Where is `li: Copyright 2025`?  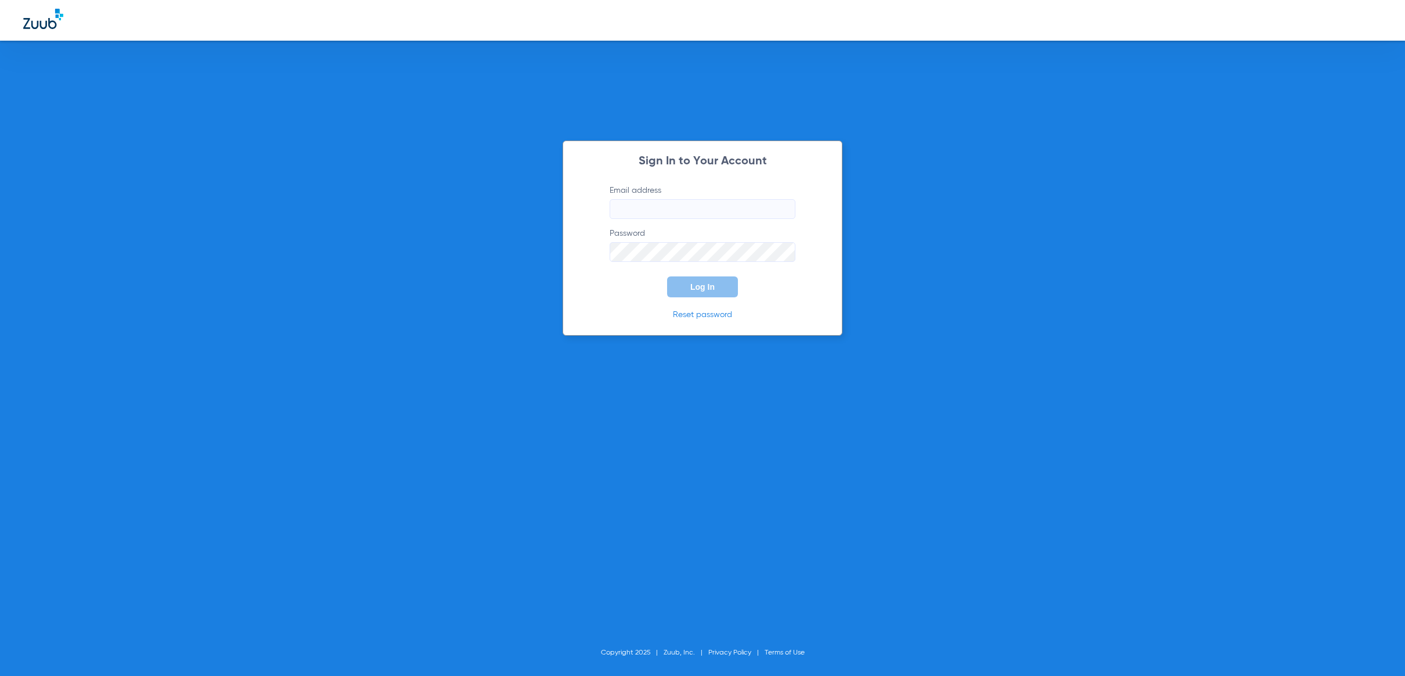
li: Copyright 2025 is located at coordinates (632, 652).